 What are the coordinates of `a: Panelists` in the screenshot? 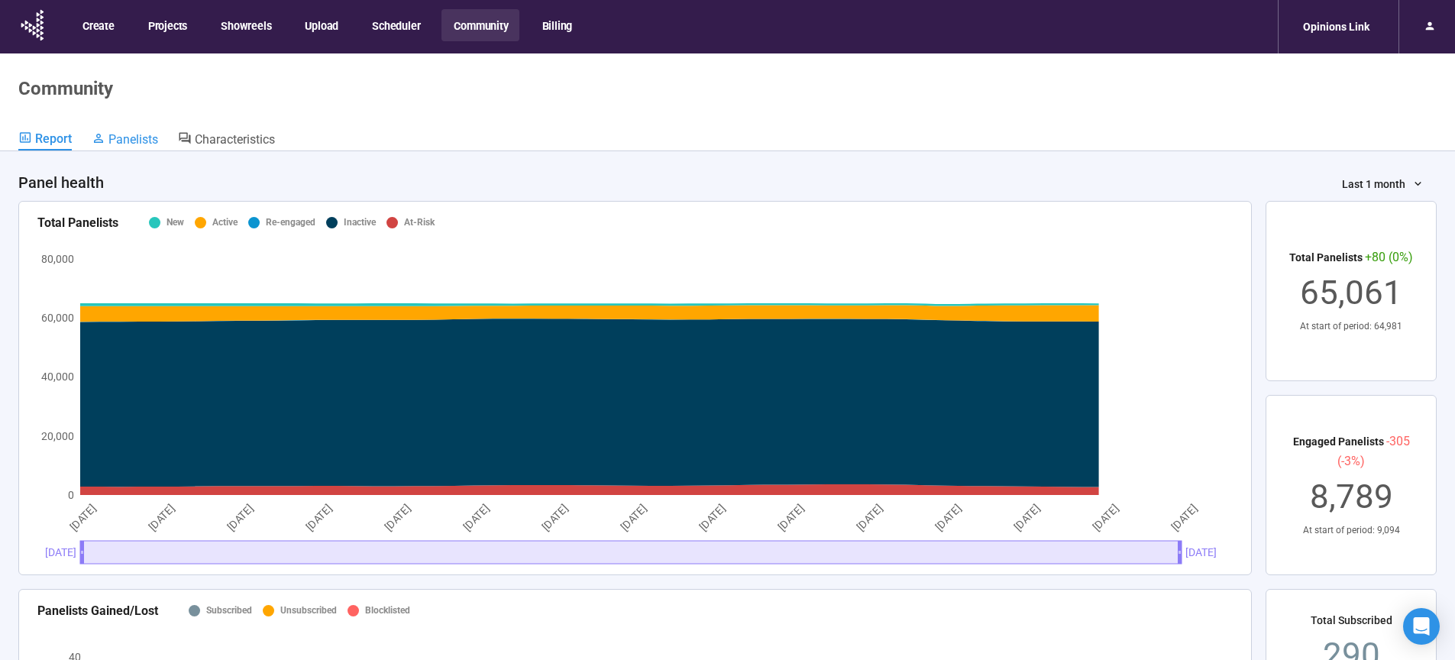 It's located at (124, 141).